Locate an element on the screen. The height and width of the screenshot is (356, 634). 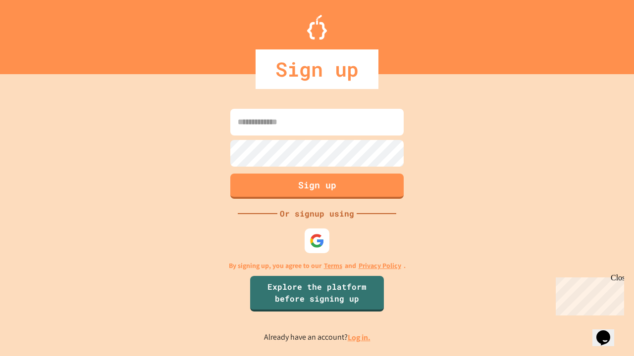
a: Privacy Policy is located at coordinates (380, 266).